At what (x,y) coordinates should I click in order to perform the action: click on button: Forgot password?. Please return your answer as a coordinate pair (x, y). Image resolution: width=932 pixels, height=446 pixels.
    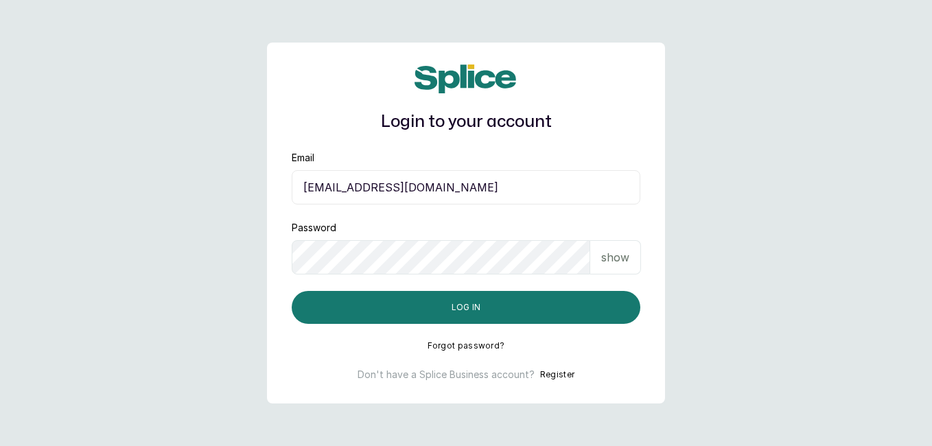
    Looking at the image, I should click on (466, 346).